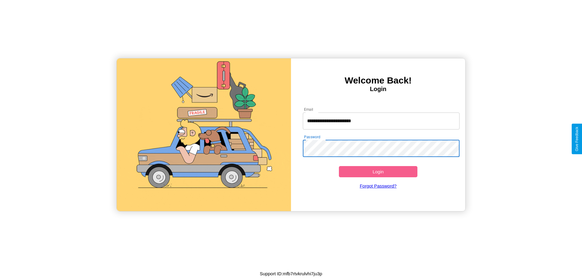 This screenshot has width=582, height=278. What do you see at coordinates (378, 172) in the screenshot?
I see `button: Login` at bounding box center [378, 172].